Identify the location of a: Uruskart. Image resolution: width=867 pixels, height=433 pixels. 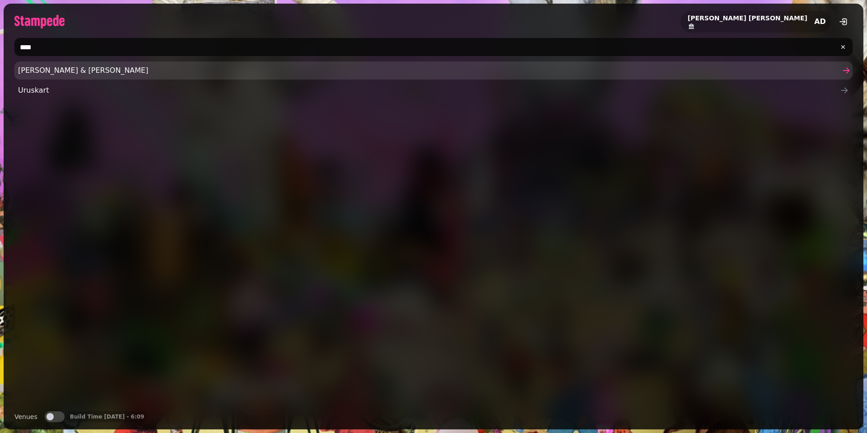
(433, 90).